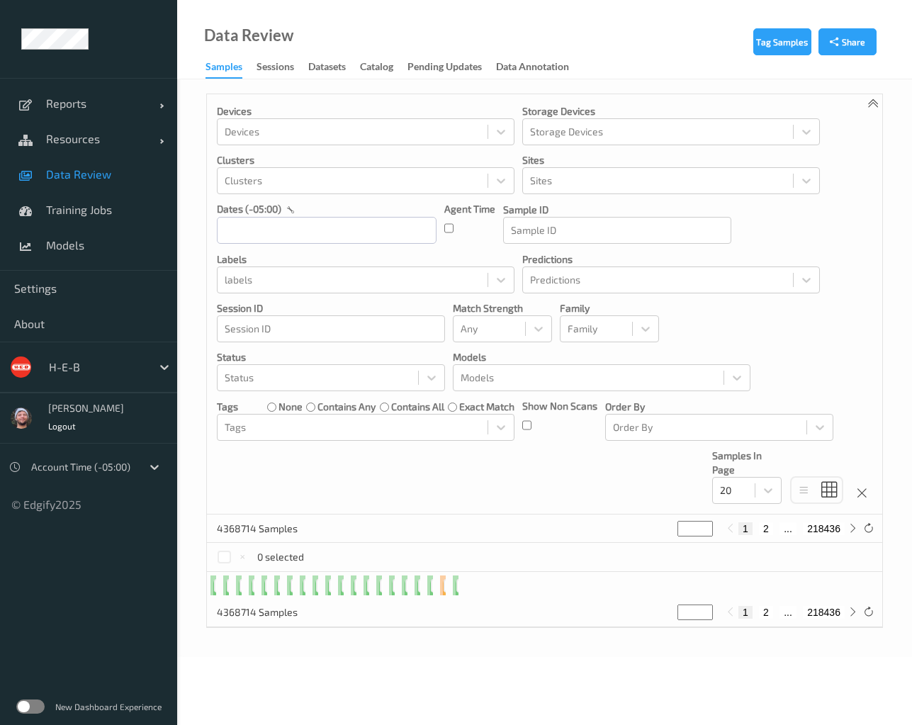 The image size is (912, 725). I want to click on p: Agent Time, so click(470, 209).